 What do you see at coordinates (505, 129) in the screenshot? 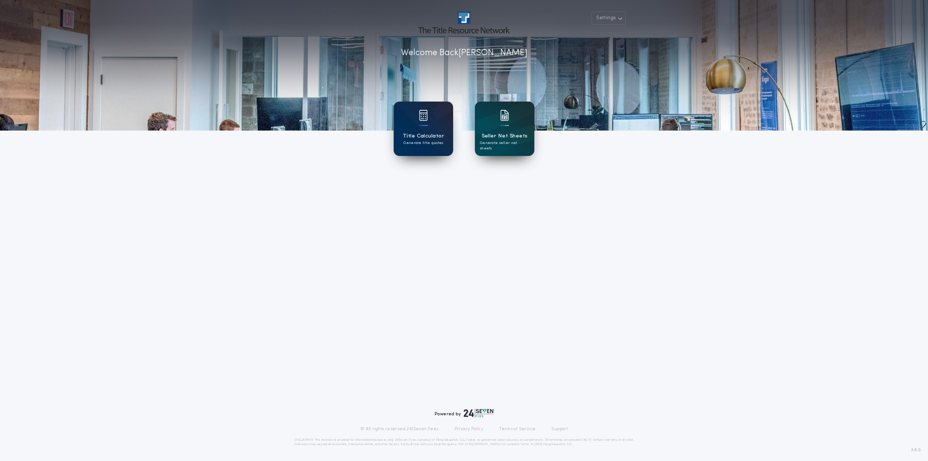
I see `a: card iconSeller Net SheetsGenerate seller net sheets` at bounding box center [505, 129].